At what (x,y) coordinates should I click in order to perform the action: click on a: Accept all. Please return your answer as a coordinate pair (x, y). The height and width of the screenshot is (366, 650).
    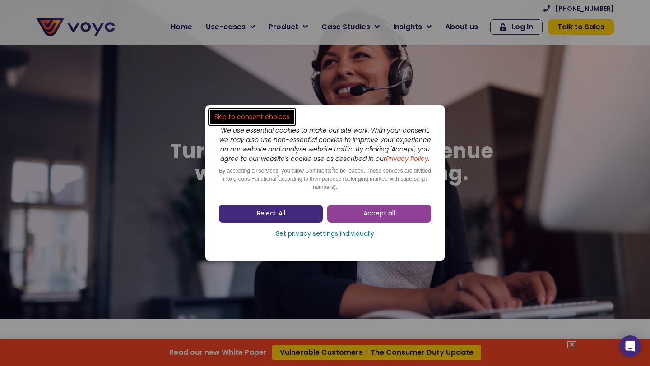
    Looking at the image, I should click on (379, 214).